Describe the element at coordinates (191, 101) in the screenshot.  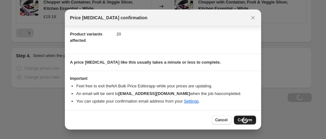
I see `a: Settings` at that location.